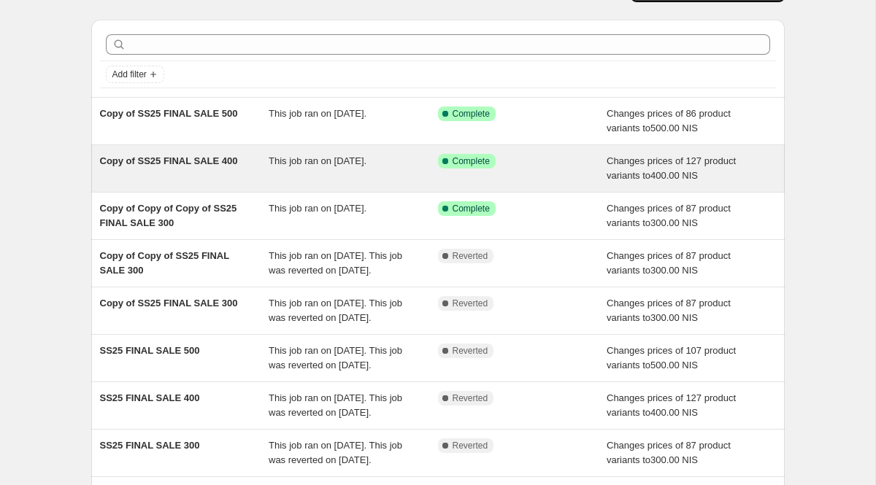  What do you see at coordinates (169, 303) in the screenshot?
I see `span: Copy of SS25 FINAL SALE 300` at bounding box center [169, 303].